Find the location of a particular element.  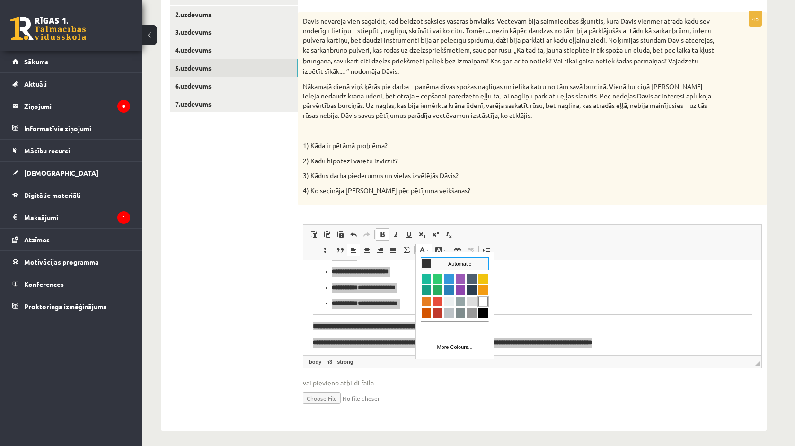

a: Redo (⌘+Y) is located at coordinates (367, 234).